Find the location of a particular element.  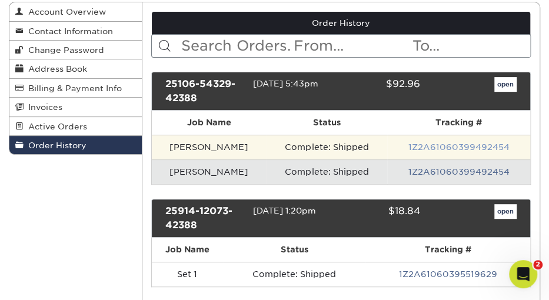

div: $18.84 is located at coordinates (380, 218).